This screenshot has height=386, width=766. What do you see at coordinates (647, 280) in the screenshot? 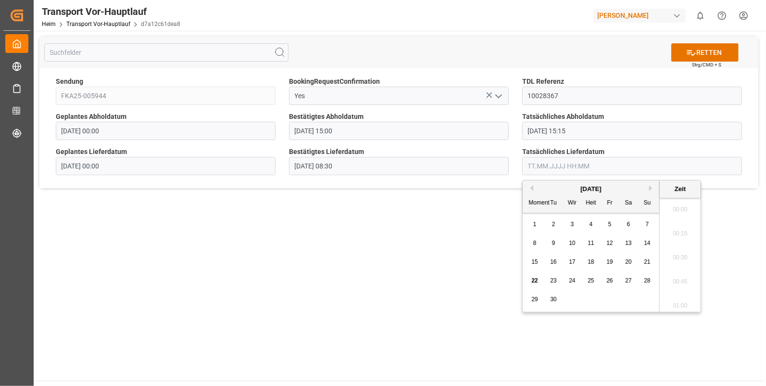
I see `span: 28` at bounding box center [647, 280].